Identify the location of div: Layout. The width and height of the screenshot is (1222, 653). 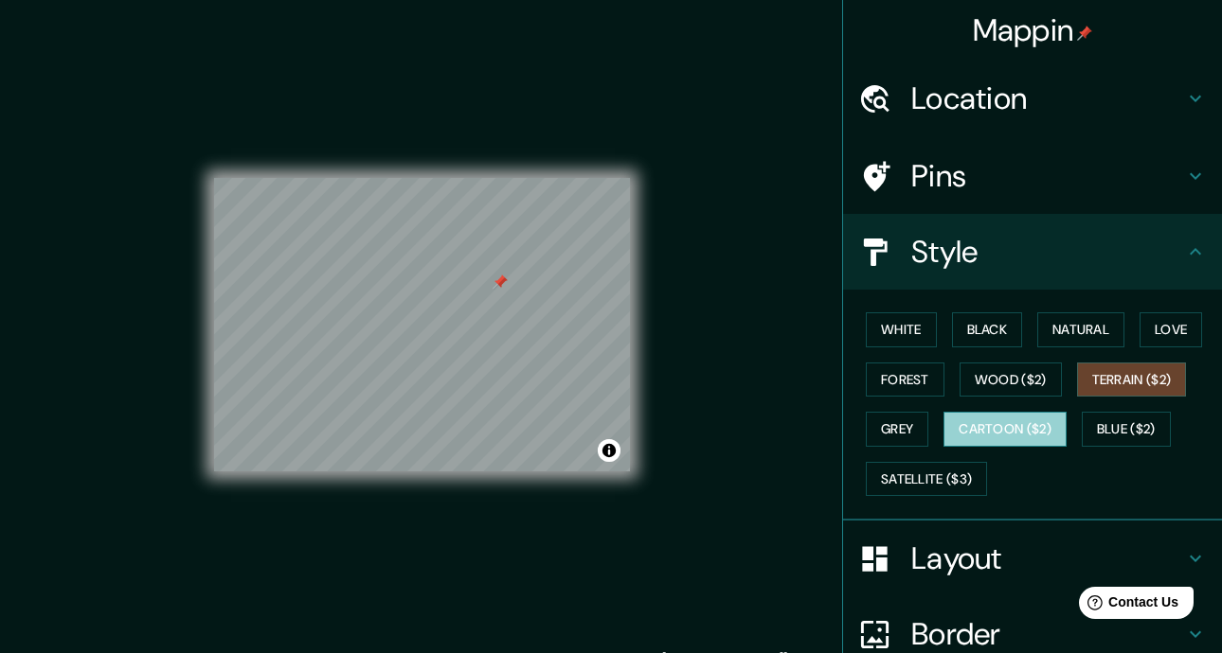
(1032, 559).